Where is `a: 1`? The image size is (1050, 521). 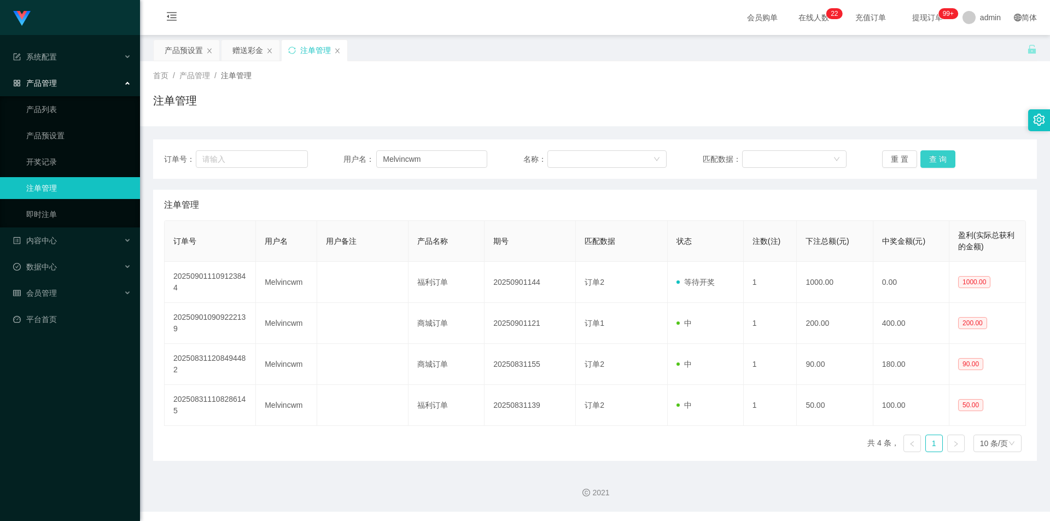 a: 1 is located at coordinates (934, 444).